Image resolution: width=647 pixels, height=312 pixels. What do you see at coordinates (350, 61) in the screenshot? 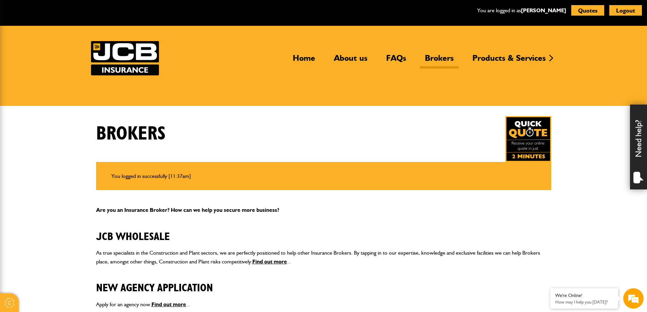
I see `a: About us` at bounding box center [350, 61].